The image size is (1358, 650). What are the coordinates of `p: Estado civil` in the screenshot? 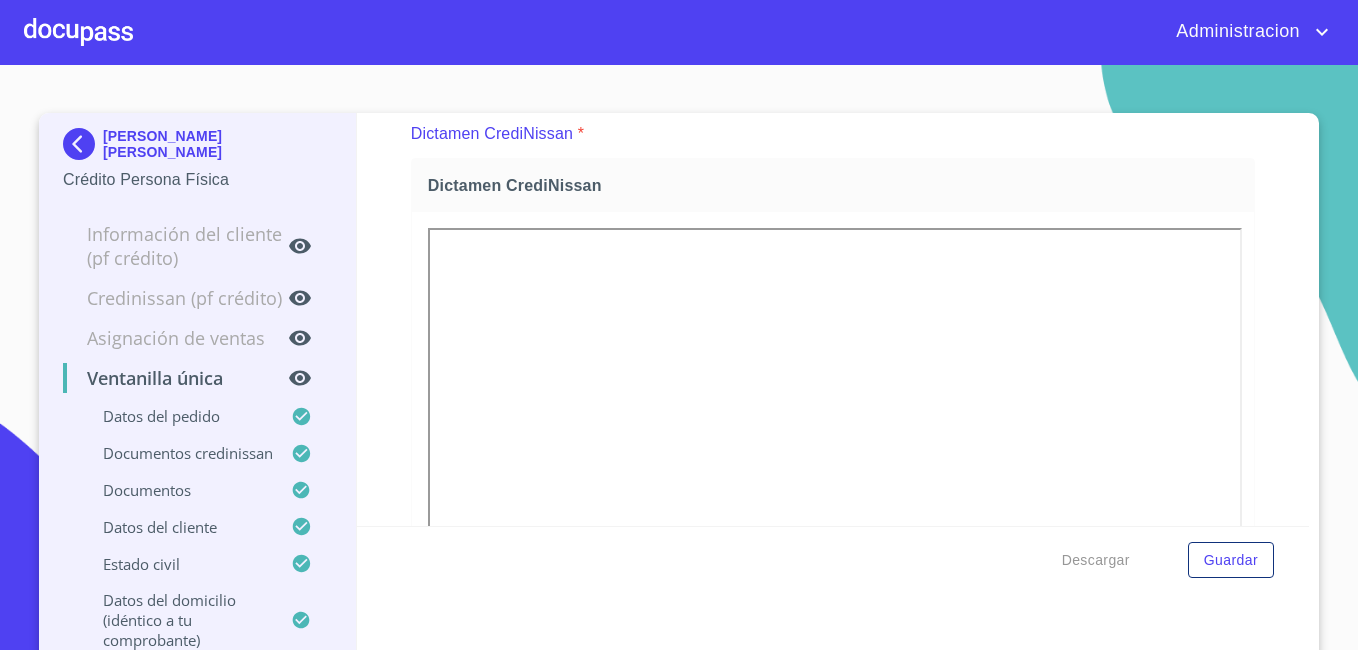 It's located at (177, 564).